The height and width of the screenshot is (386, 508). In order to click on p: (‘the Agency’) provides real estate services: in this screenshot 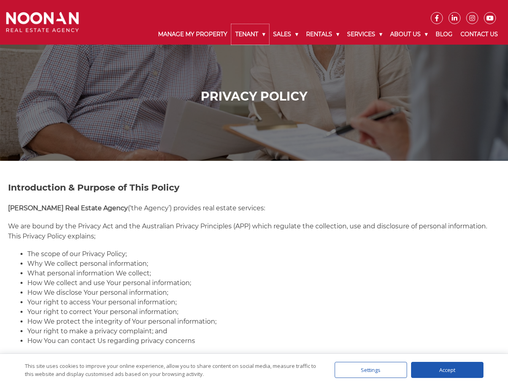, I will do `click(254, 208)`.